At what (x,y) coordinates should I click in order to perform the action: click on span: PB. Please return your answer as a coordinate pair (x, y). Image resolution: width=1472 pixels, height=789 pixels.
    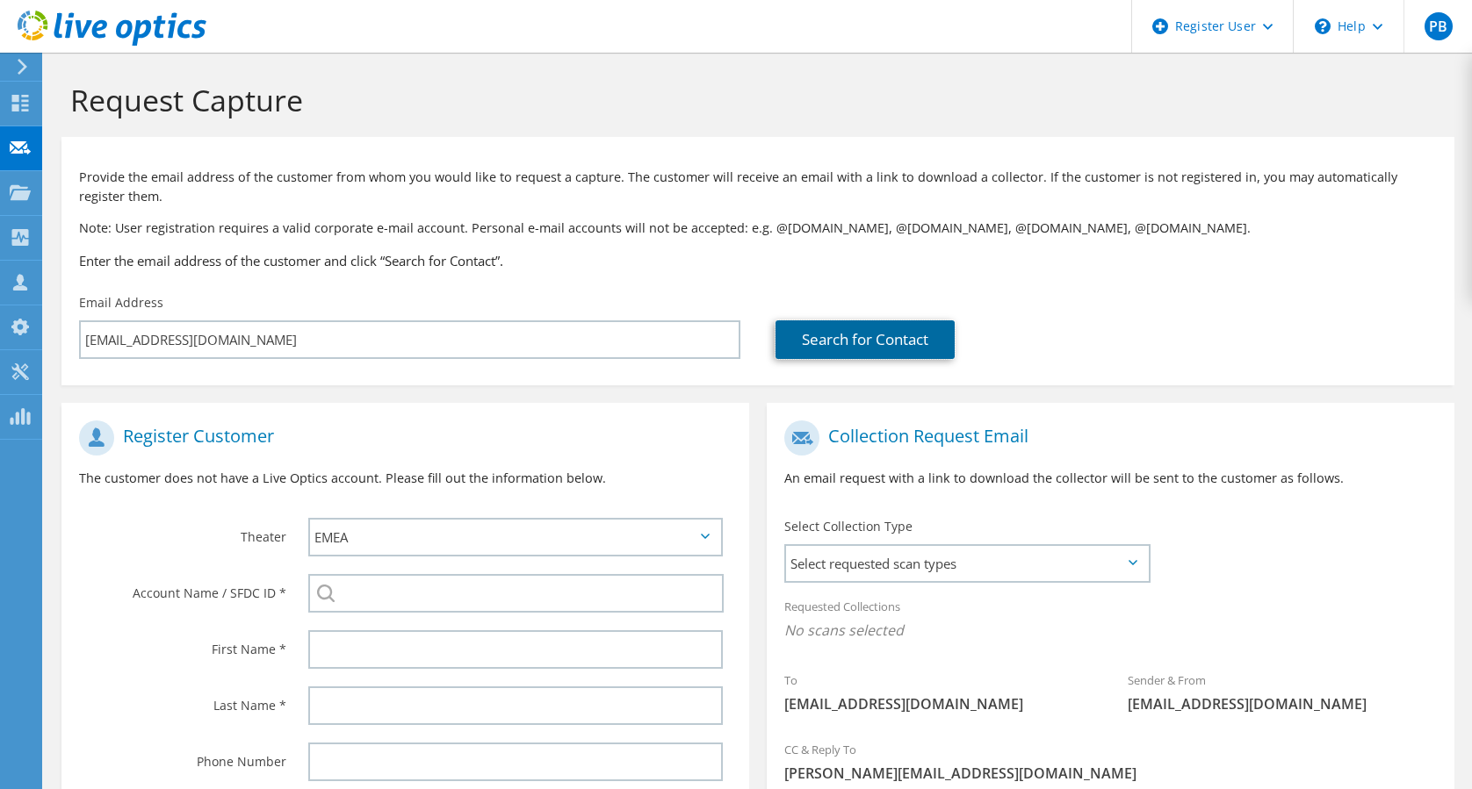
    Looking at the image, I should click on (1438, 26).